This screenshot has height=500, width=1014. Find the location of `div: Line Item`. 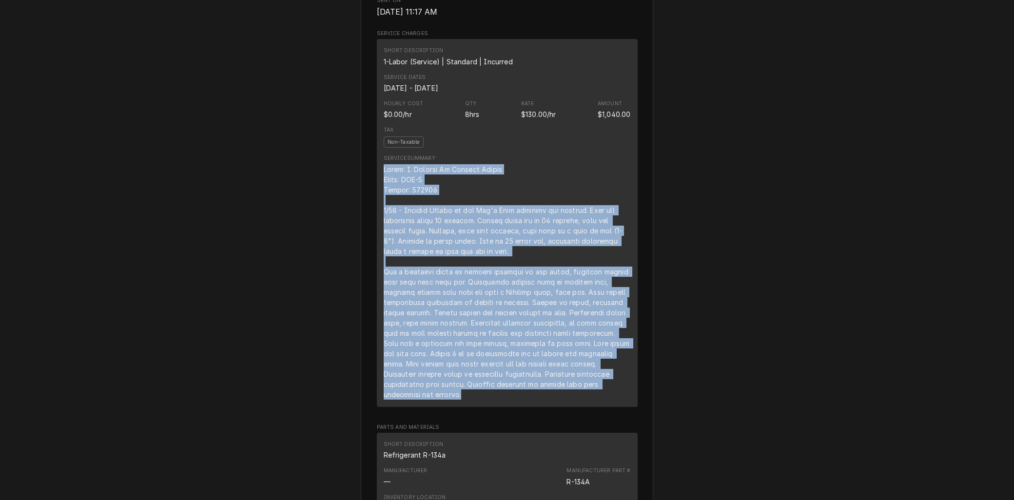

div: Line Item is located at coordinates (507, 223).